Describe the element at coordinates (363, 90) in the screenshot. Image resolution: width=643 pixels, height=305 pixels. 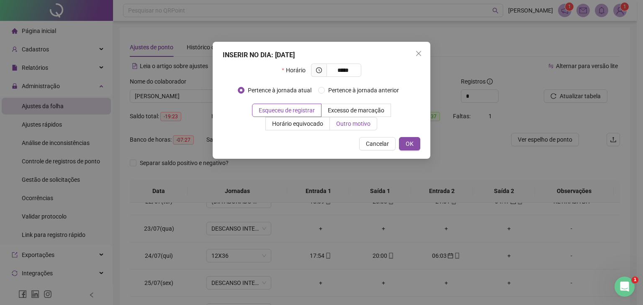
I see `span: Pertence à jornada anterior` at that location.